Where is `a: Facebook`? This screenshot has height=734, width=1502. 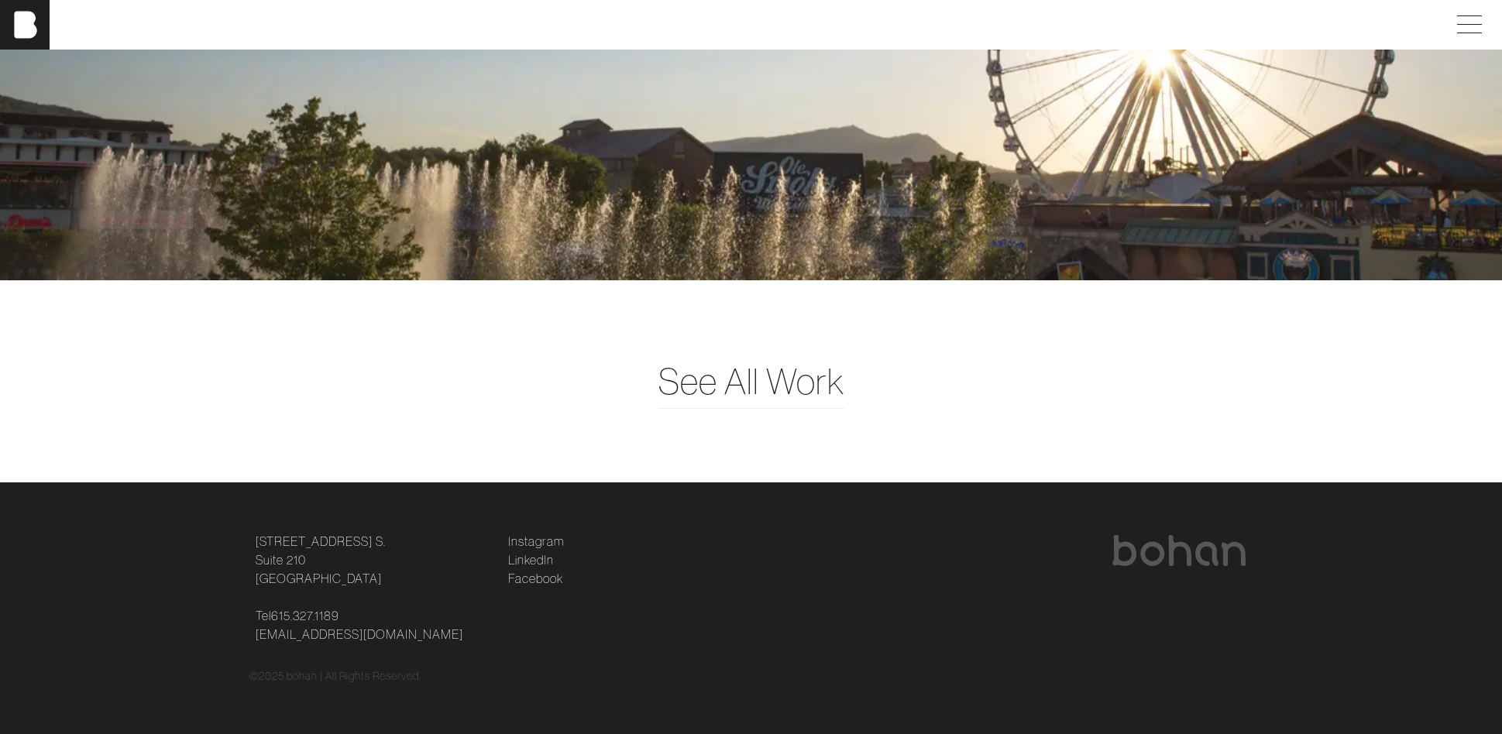 a: Facebook is located at coordinates (535, 579).